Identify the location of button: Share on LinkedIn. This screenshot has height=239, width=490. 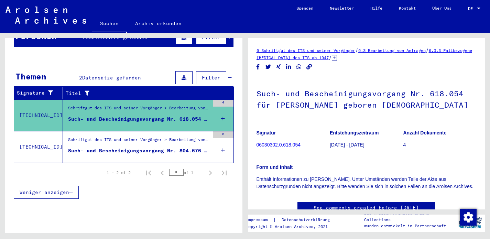
(289, 67).